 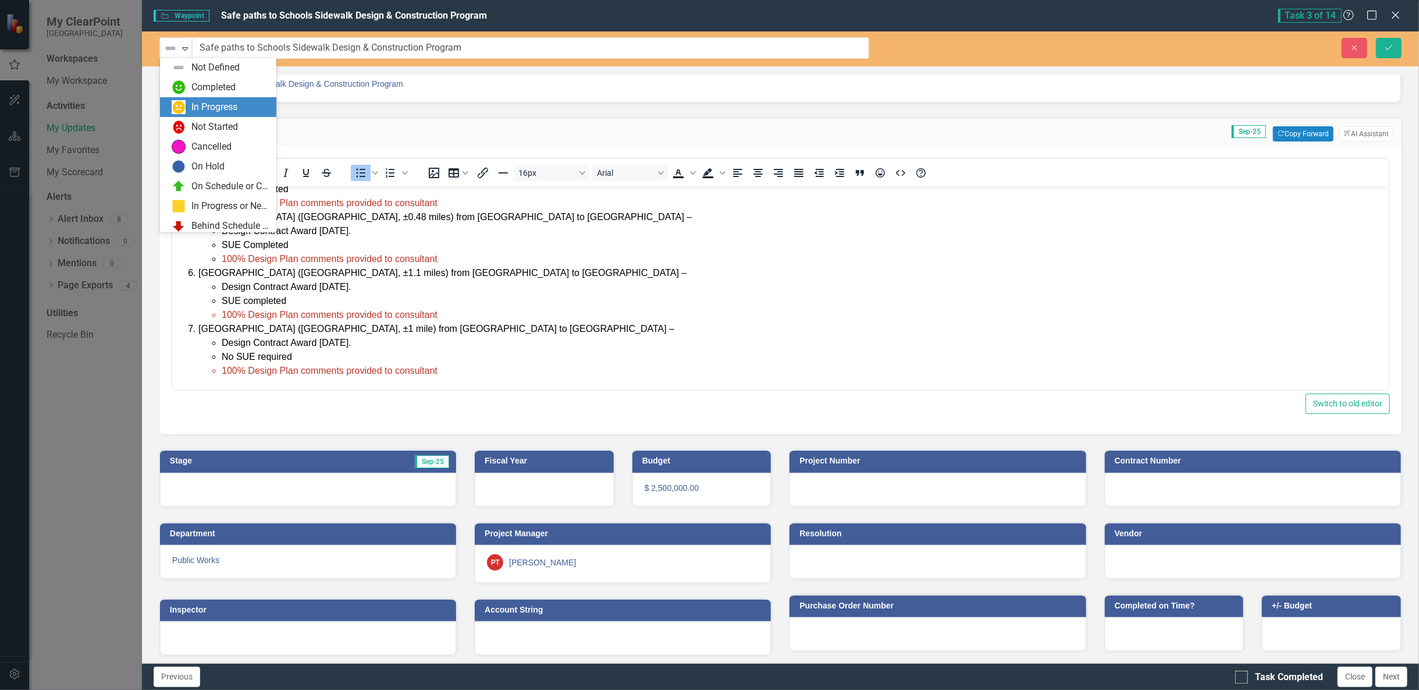 What do you see at coordinates (310, 609) in the screenshot?
I see `h3: Inspector` at bounding box center [310, 609].